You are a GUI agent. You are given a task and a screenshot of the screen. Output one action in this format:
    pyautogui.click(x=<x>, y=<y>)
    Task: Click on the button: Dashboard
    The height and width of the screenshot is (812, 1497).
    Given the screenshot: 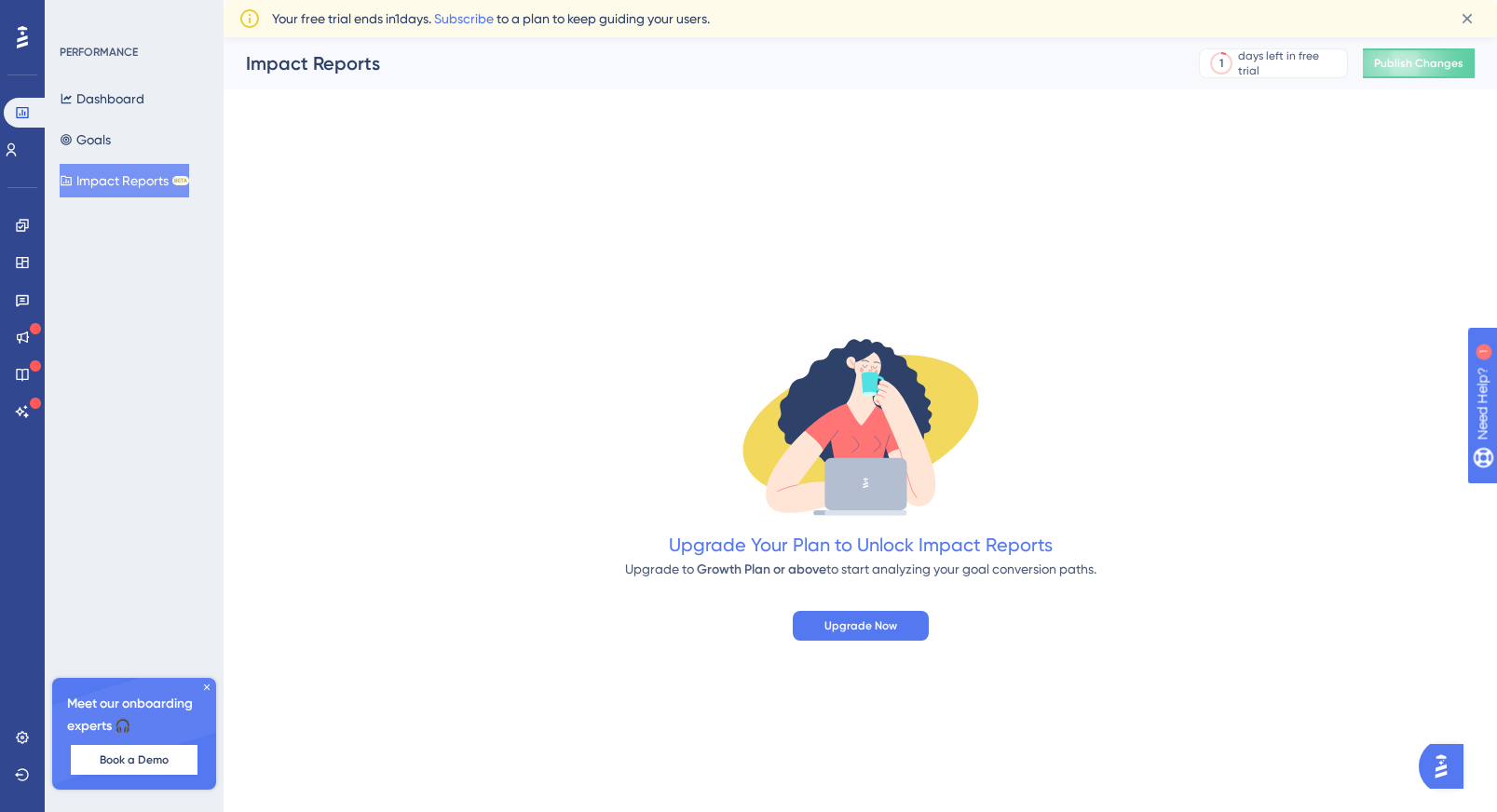 What is the action you would take?
    pyautogui.click(x=101, y=98)
    